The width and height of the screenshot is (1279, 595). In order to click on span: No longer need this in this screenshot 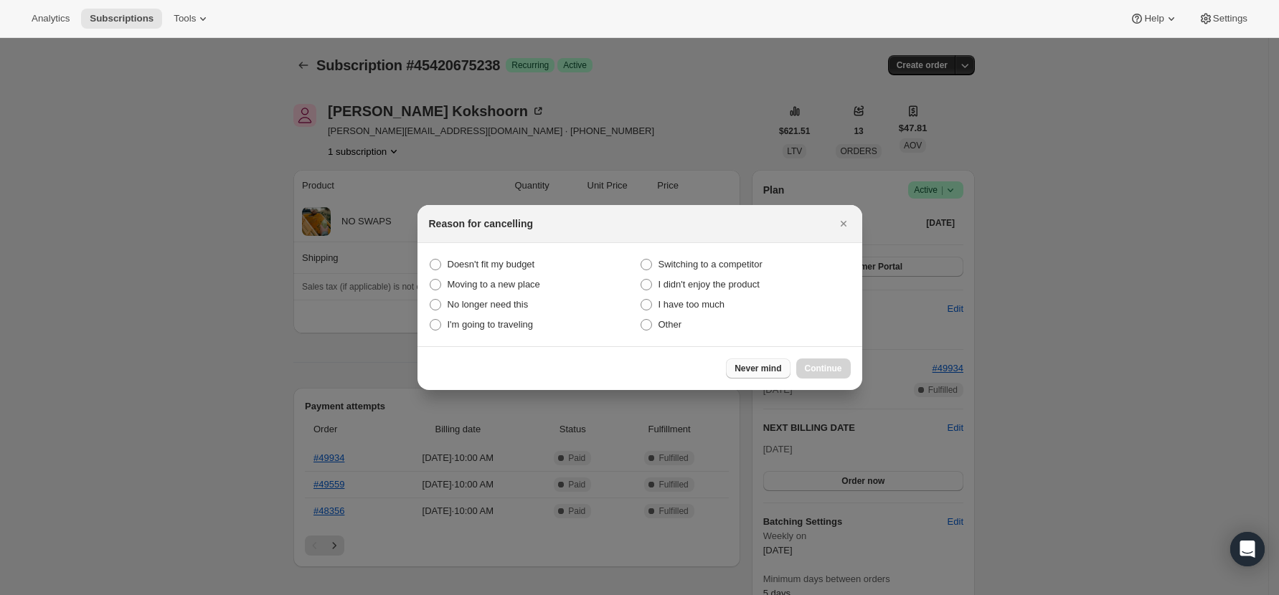, I will do `click(488, 304)`.